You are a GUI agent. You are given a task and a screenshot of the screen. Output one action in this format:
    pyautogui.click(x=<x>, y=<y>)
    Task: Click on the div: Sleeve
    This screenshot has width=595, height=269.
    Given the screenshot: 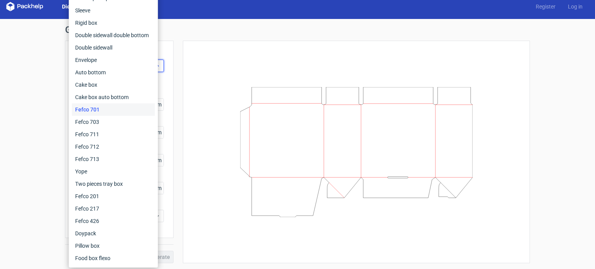 What is the action you would take?
    pyautogui.click(x=114, y=10)
    